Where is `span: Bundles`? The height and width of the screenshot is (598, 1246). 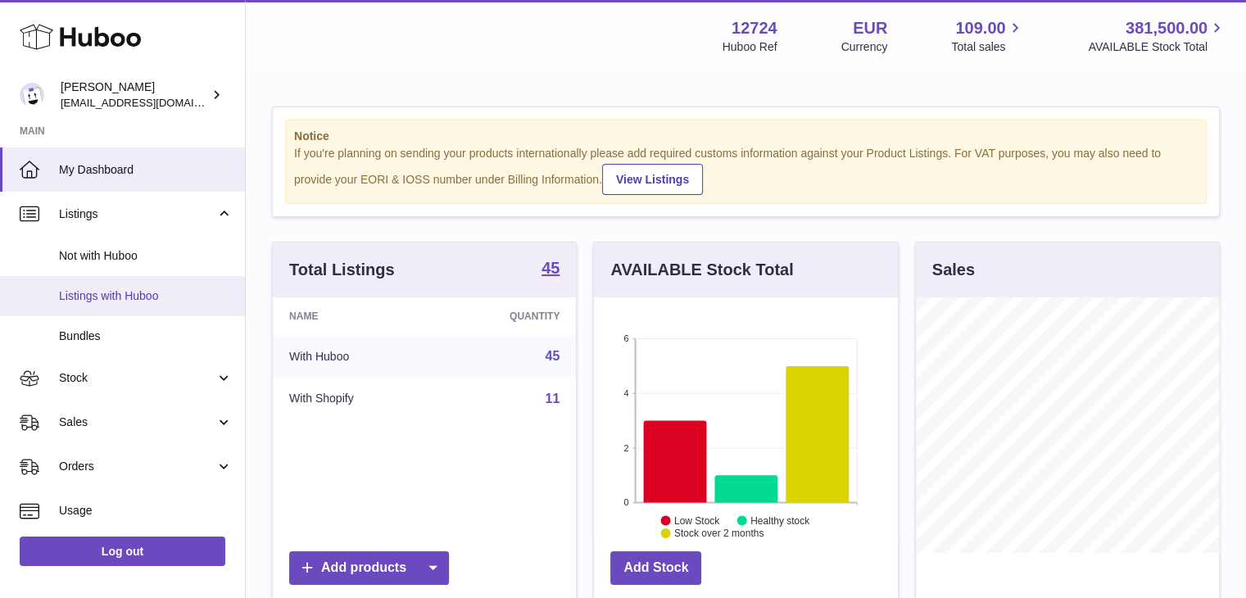 span: Bundles is located at coordinates (146, 336).